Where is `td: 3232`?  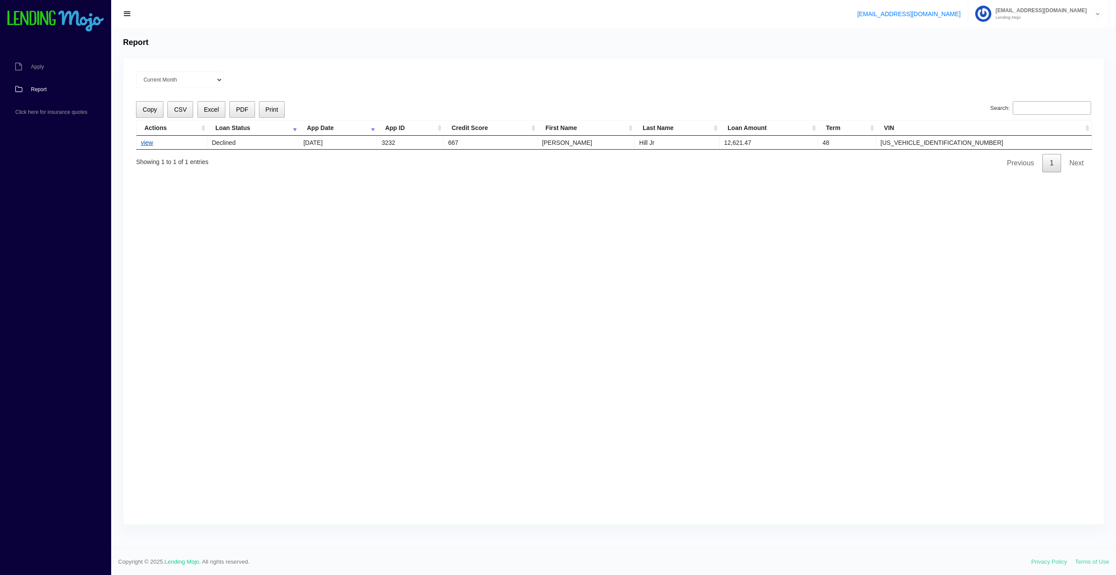
td: 3232 is located at coordinates (410, 142).